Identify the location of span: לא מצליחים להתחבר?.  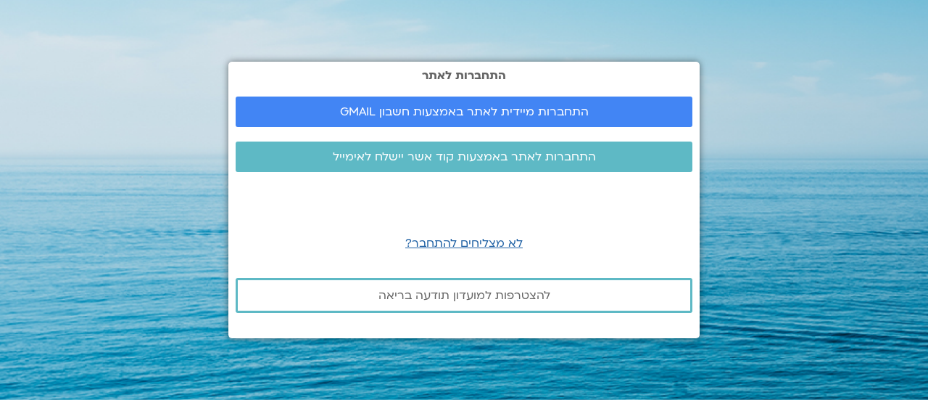
(464, 243).